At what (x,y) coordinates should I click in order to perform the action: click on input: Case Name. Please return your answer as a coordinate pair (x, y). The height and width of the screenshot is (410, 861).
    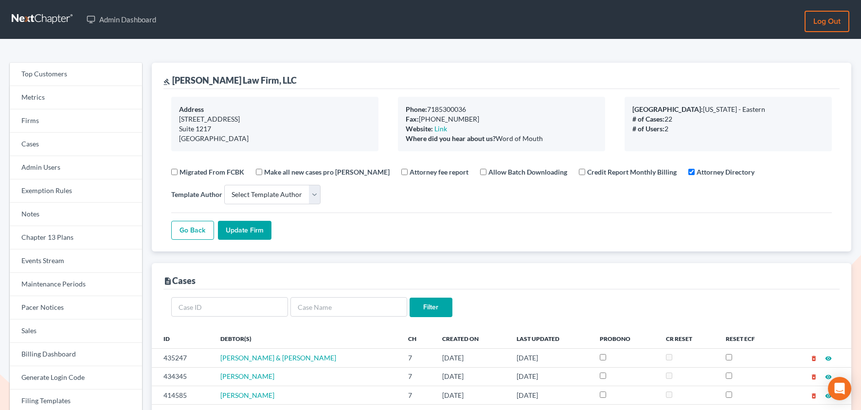
    Looking at the image, I should click on (349, 307).